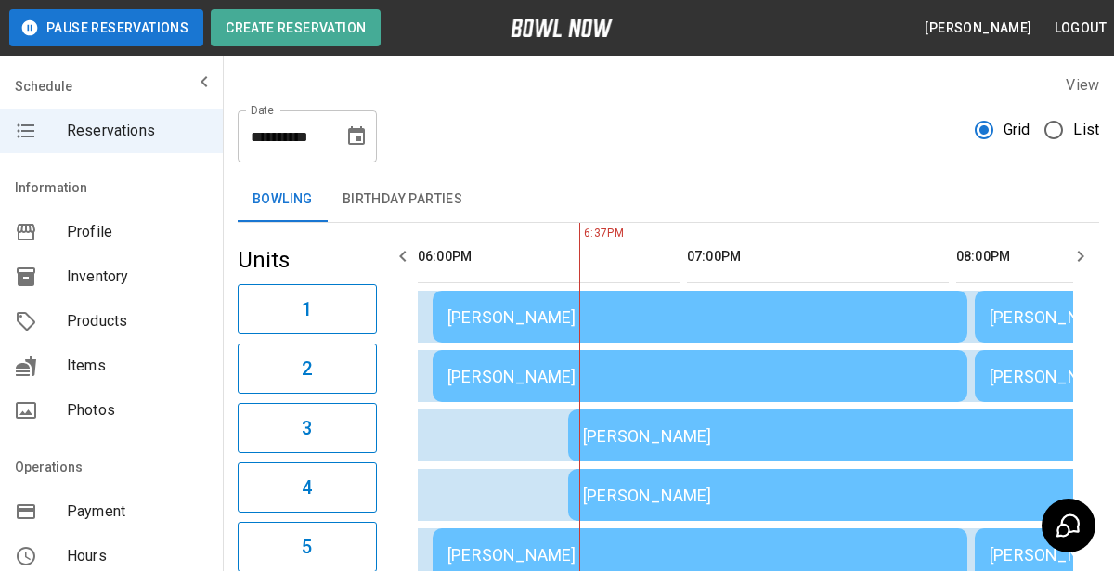 The width and height of the screenshot is (1114, 571). What do you see at coordinates (137, 277) in the screenshot?
I see `span: Inventory` at bounding box center [137, 277].